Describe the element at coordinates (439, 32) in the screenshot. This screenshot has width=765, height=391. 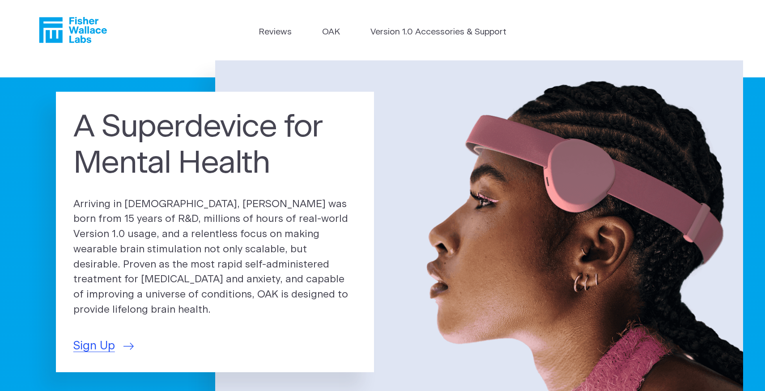
I see `a: Version 1.0 Accessories & Support` at that location.